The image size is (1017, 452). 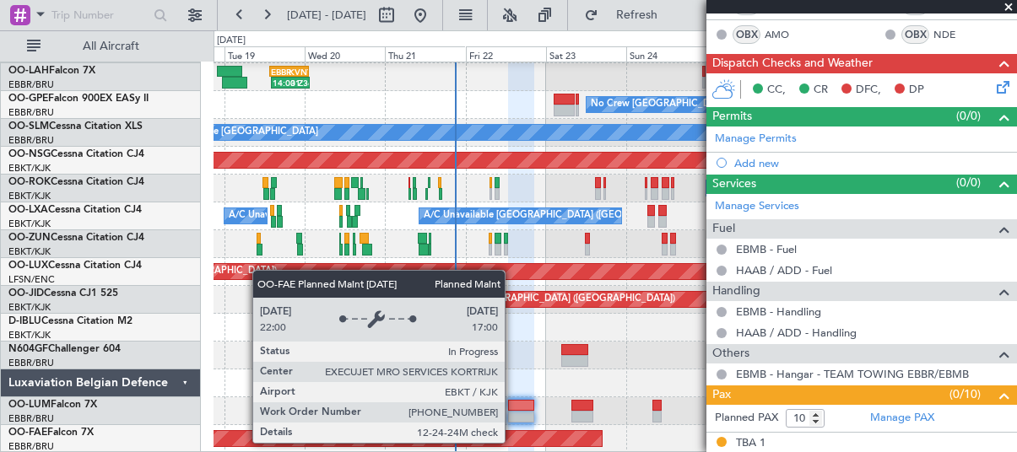 What do you see at coordinates (871, 163) in the screenshot?
I see `div: Add new` at bounding box center [871, 163].